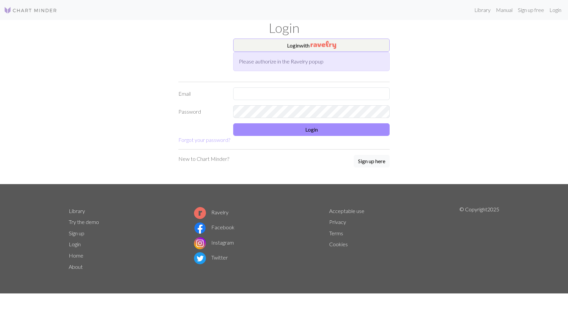 This screenshot has width=568, height=327. I want to click on a: Acceptable use, so click(347, 210).